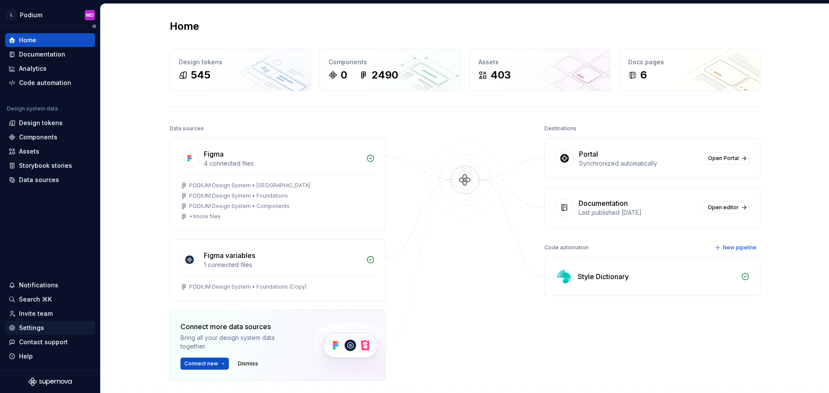  What do you see at coordinates (248, 287) in the screenshot?
I see `div: PODIUM Design System • Foundations (Copy)` at bounding box center [248, 287].